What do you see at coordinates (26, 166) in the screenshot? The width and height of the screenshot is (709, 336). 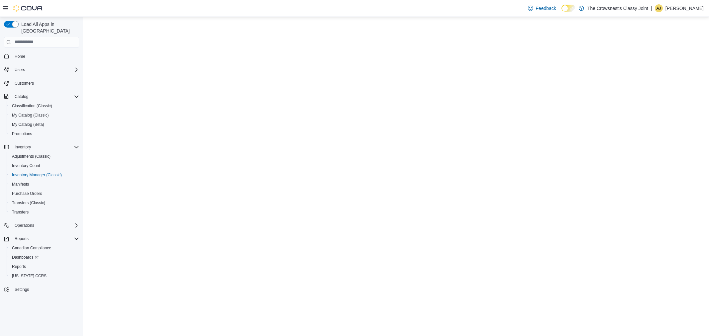 I see `a: Inventory Count` at bounding box center [26, 166].